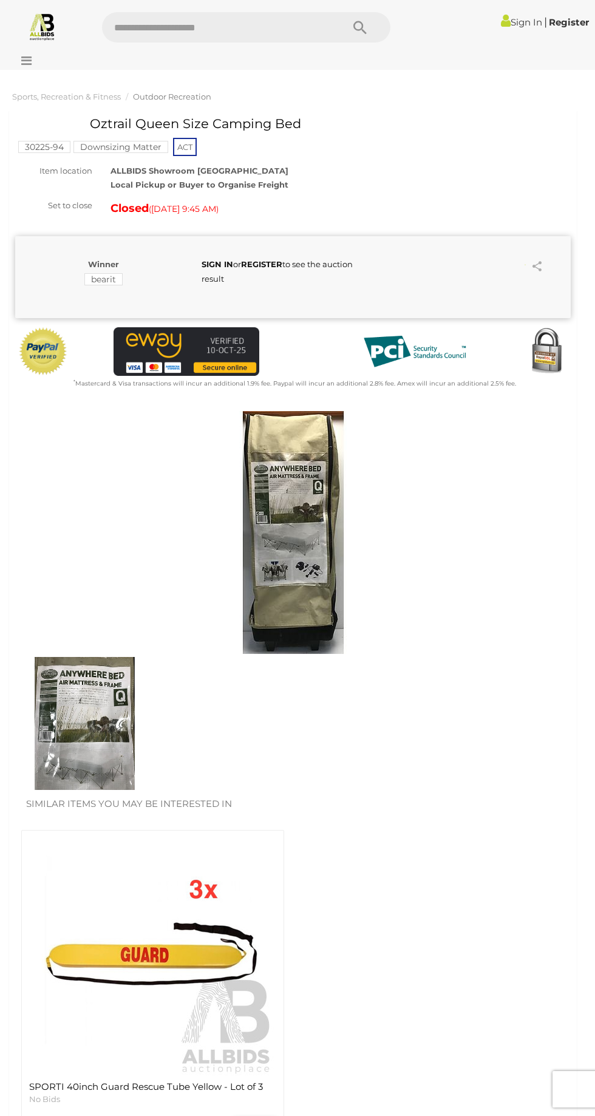 This screenshot has width=595, height=1116. I want to click on a: 30225-94, so click(44, 147).